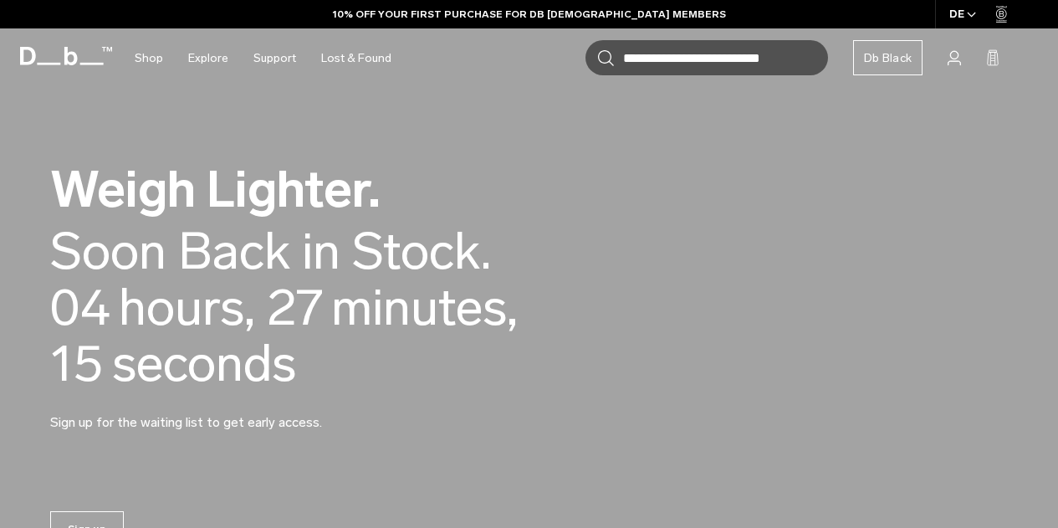 The height and width of the screenshot is (528, 1058). What do you see at coordinates (295, 307) in the screenshot?
I see `span: 27` at bounding box center [295, 307].